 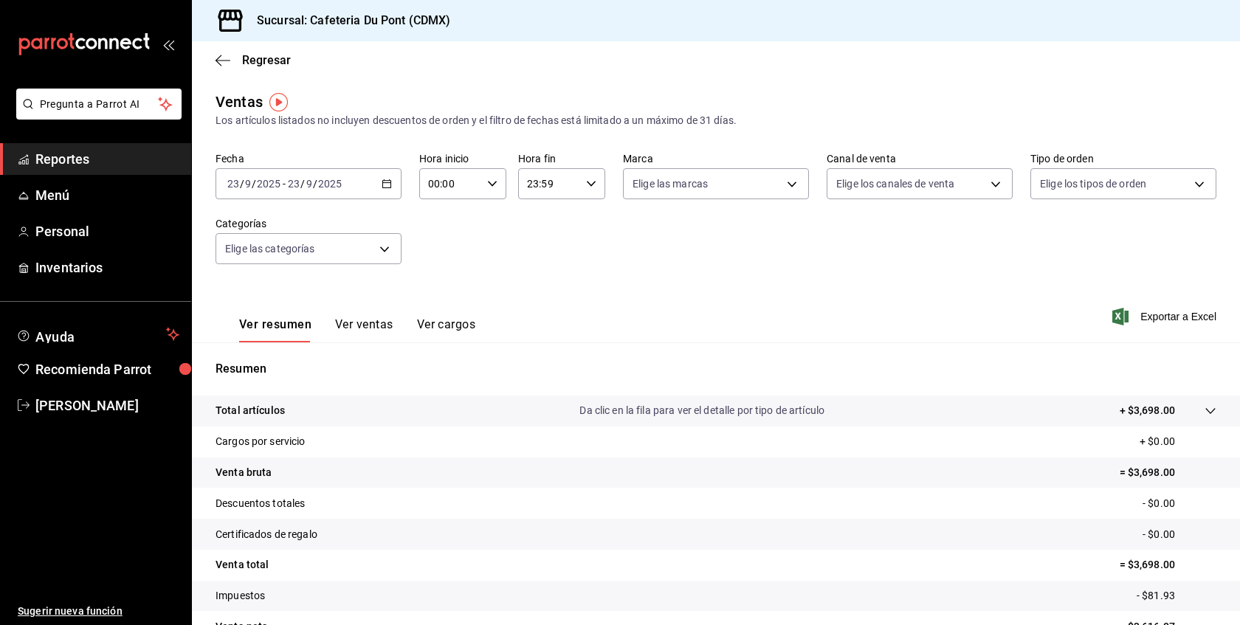 I want to click on label: Hora fin, so click(x=562, y=159).